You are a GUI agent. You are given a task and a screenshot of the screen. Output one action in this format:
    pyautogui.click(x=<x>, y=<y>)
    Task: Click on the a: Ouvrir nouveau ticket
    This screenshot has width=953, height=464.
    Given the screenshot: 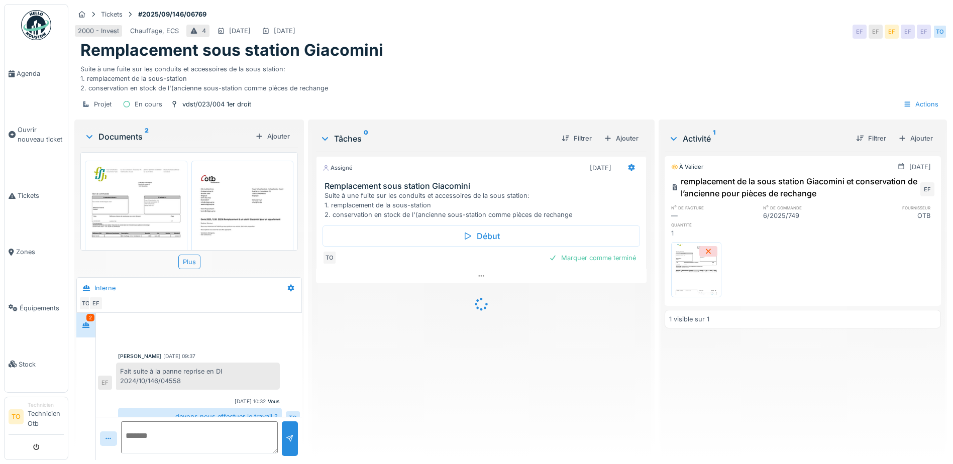 What is the action you would take?
    pyautogui.click(x=36, y=135)
    